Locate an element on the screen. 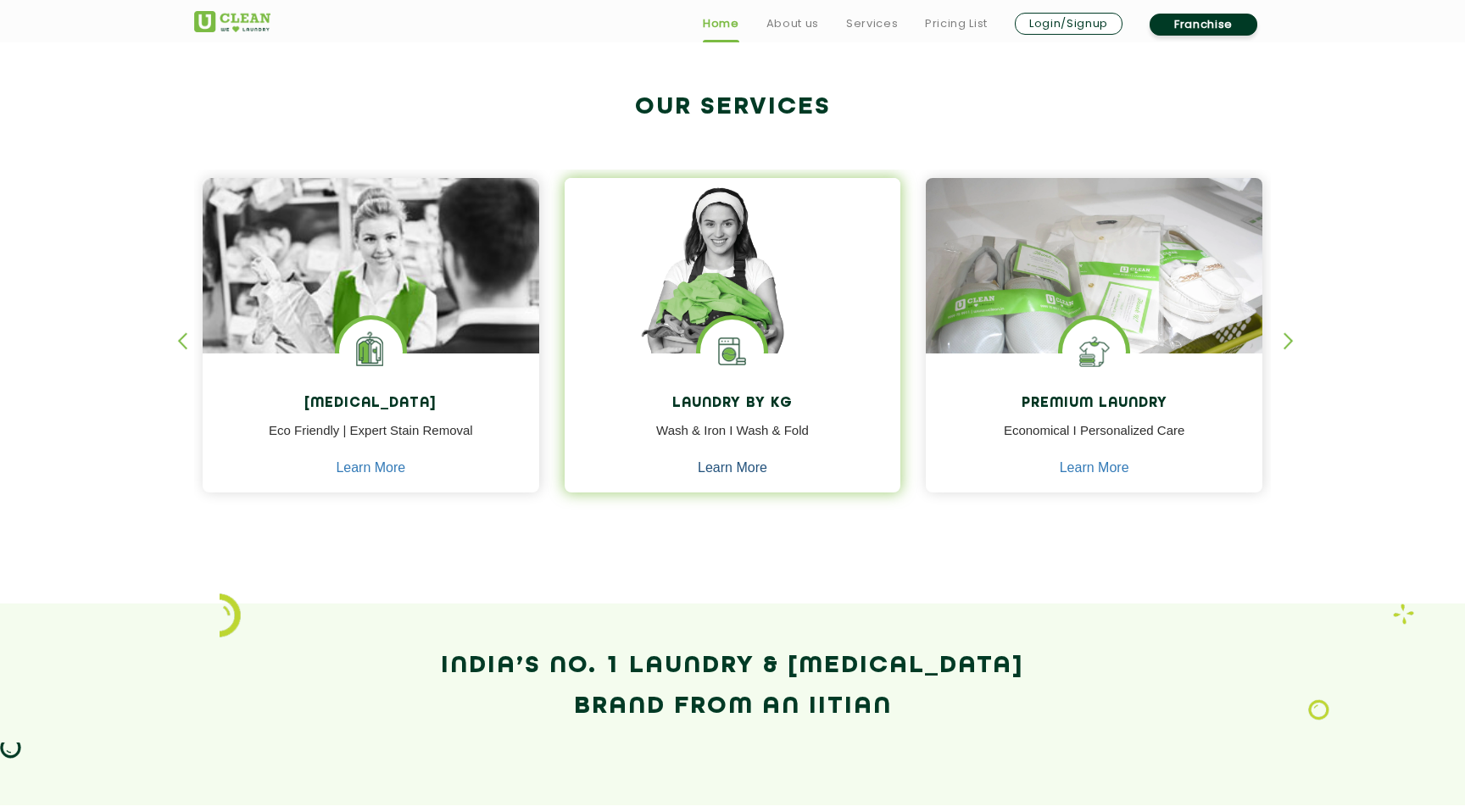 This screenshot has height=812, width=1465. h4: Premium Laundry is located at coordinates (1094, 404).